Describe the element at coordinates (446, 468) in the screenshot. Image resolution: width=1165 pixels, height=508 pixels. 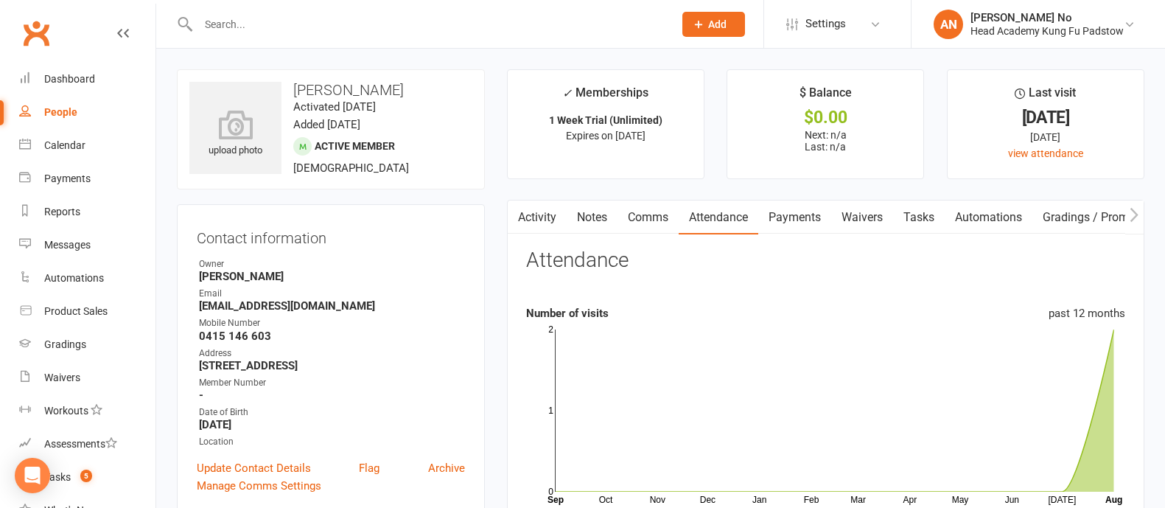
I see `a: Archive` at that location.